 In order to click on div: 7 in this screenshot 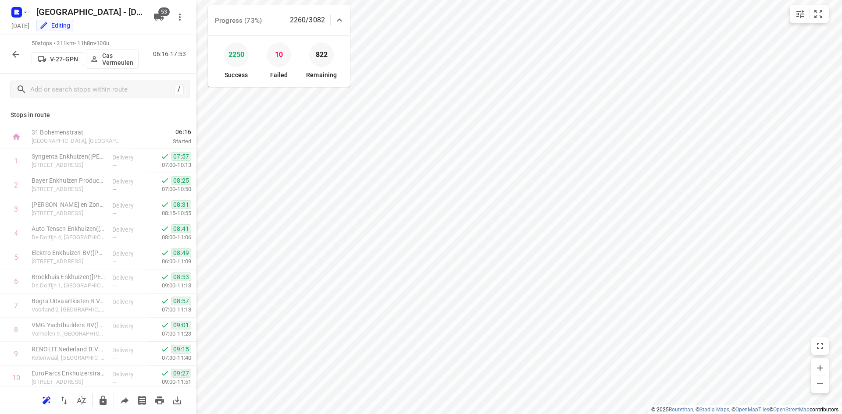, I will do `click(16, 306)`.